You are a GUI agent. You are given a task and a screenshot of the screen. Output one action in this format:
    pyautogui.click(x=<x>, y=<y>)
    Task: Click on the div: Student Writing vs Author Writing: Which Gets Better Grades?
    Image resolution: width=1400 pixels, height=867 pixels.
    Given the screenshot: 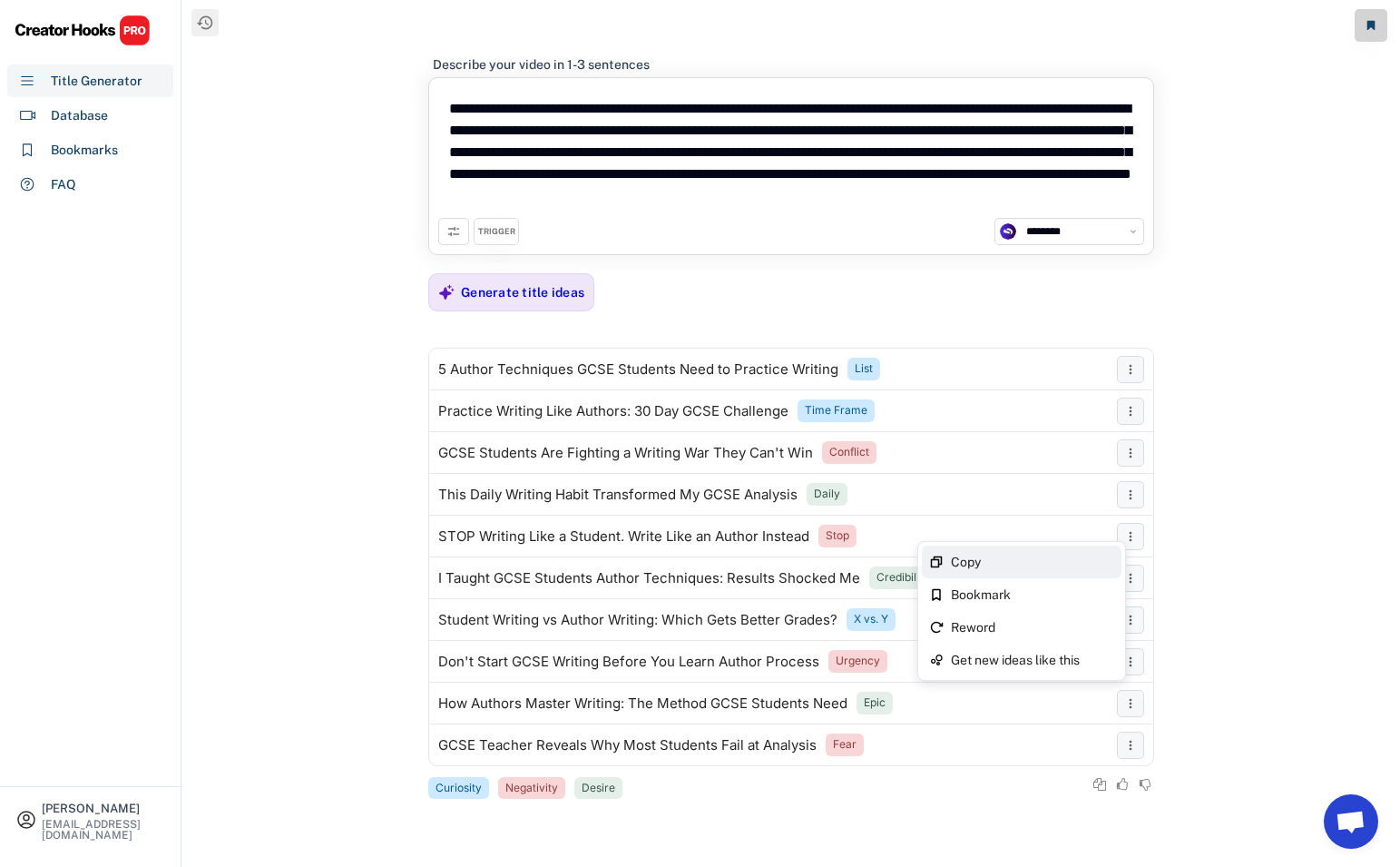 What is the action you would take?
    pyautogui.click(x=638, y=620)
    